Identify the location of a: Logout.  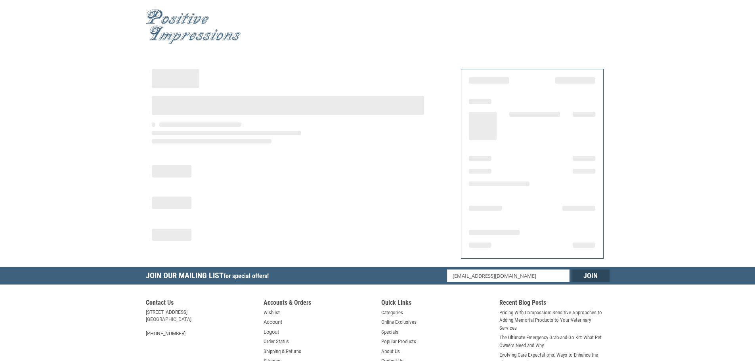
(271, 332).